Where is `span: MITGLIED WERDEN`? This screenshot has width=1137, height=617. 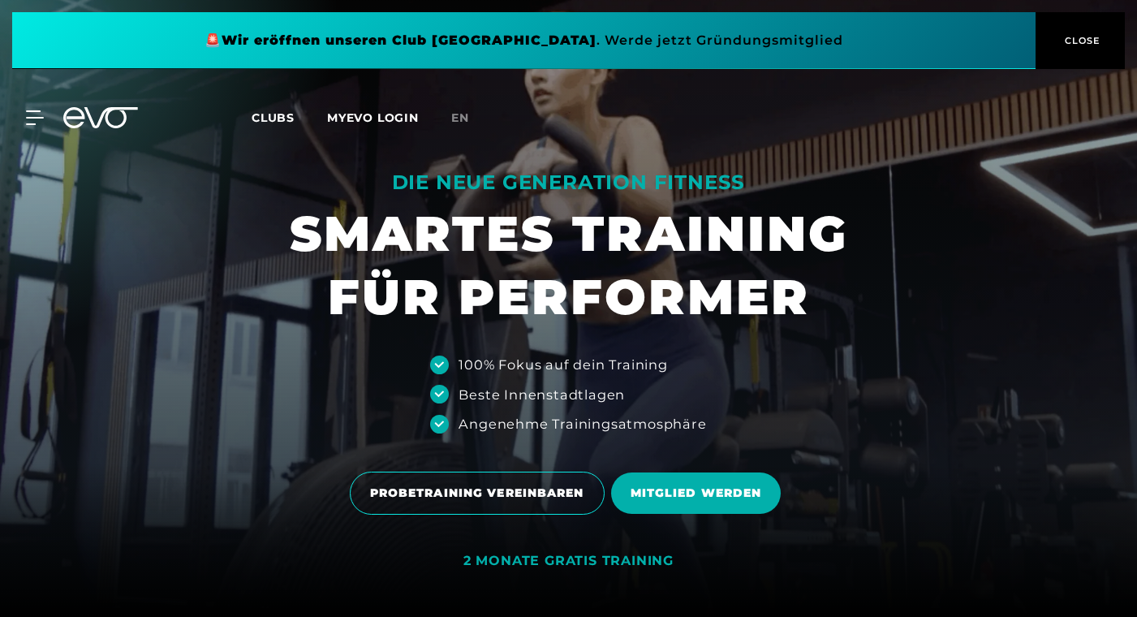 span: MITGLIED WERDEN is located at coordinates (696, 493).